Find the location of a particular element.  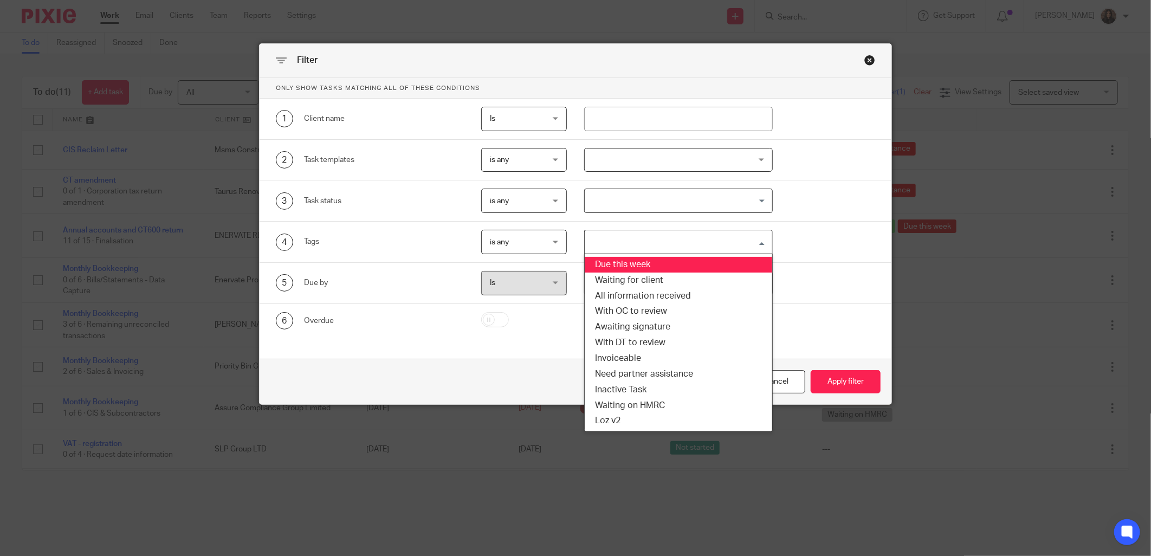

div: 4 is located at coordinates (285, 242).